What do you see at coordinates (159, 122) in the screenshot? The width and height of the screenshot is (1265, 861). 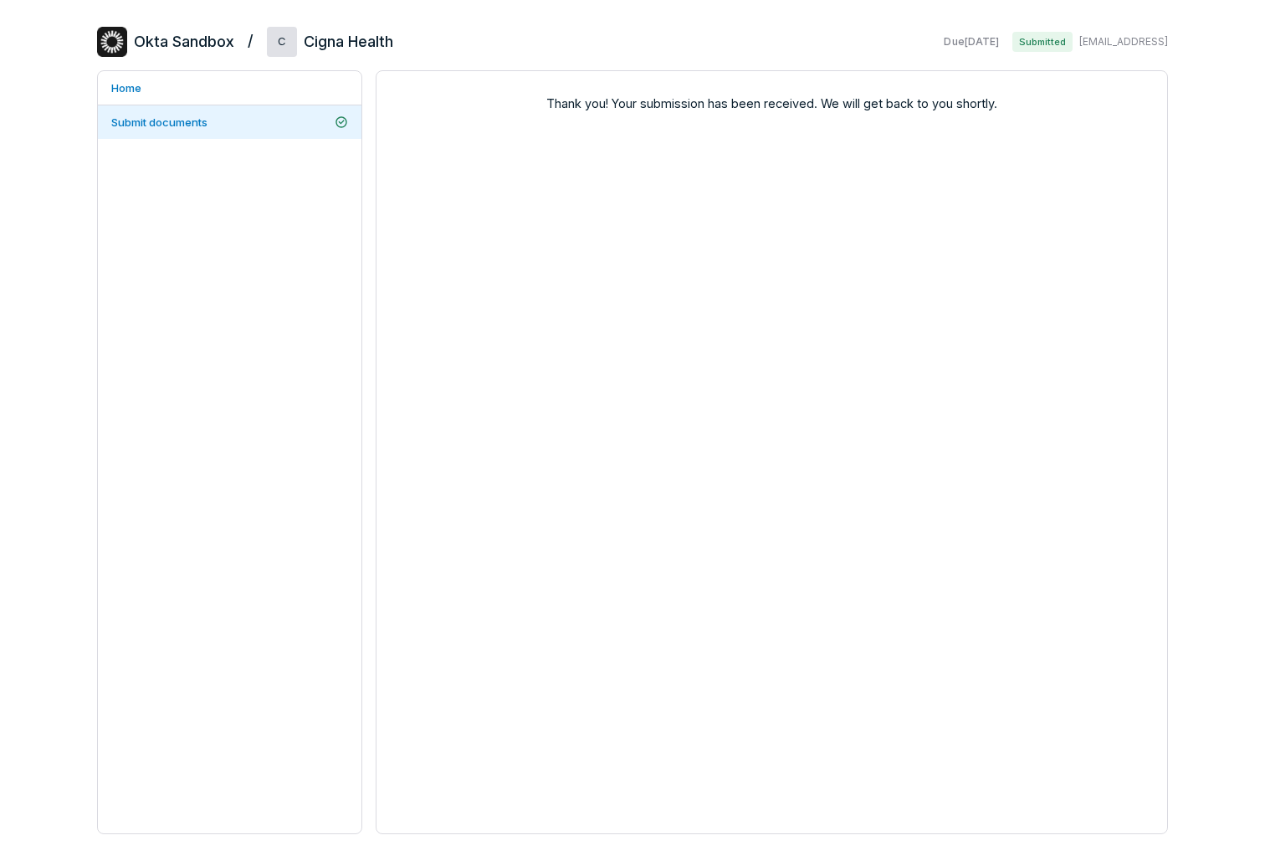 I see `span: Submit documents` at bounding box center [159, 122].